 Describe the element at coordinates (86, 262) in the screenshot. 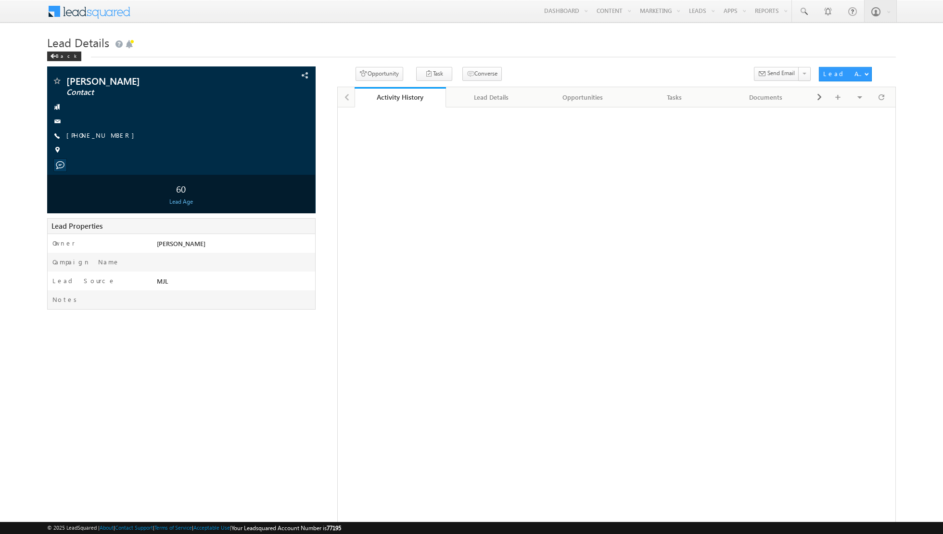

I see `label: Campaign Name` at that location.